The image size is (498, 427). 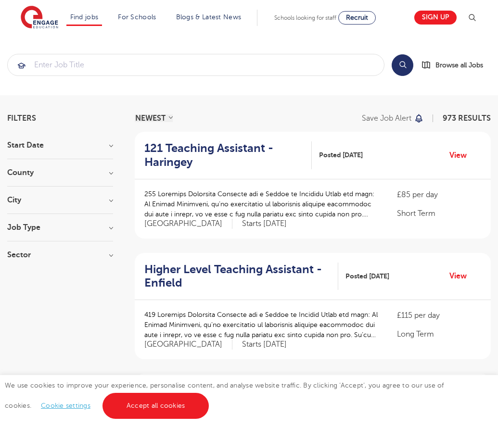 I want to click on h2: Higher Level Teaching Assistant - Enfield, so click(x=237, y=277).